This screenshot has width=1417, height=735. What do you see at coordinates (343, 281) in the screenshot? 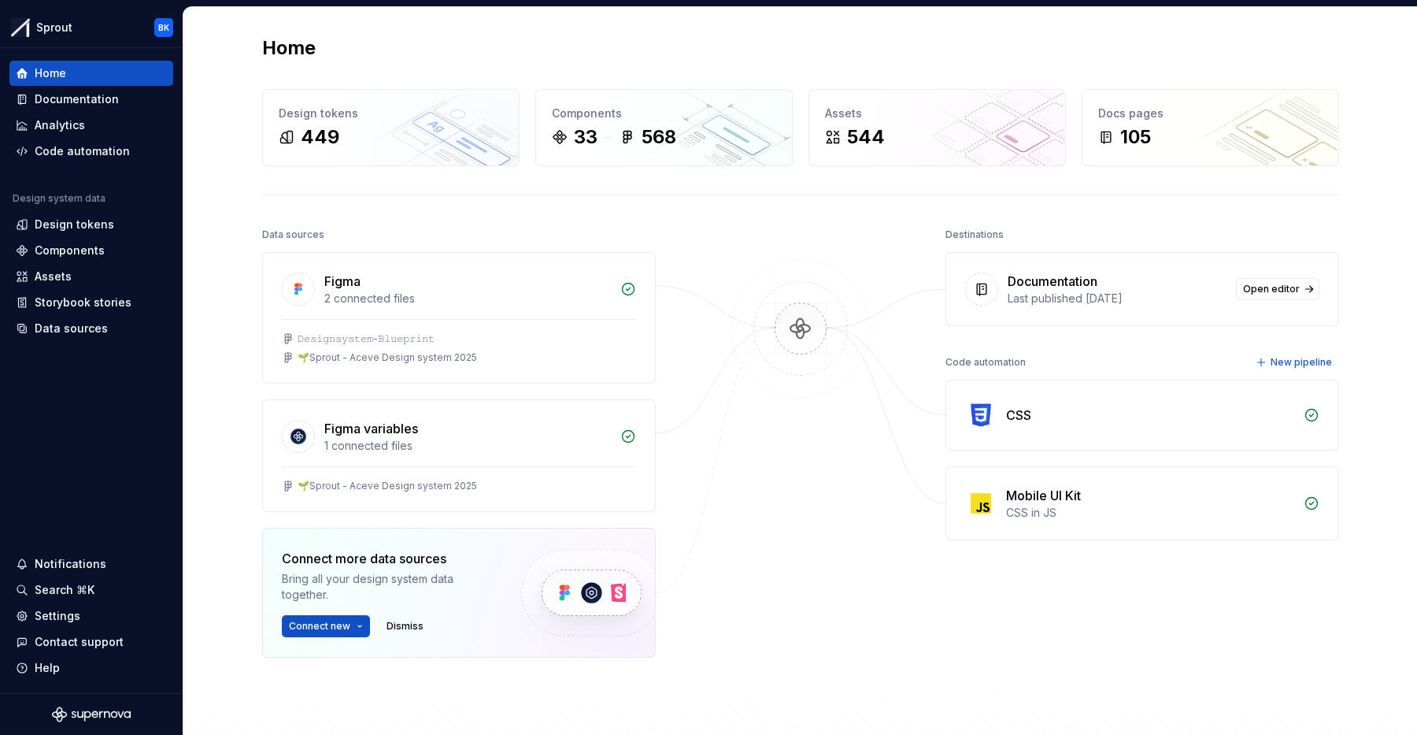
I see `div: Figma` at bounding box center [343, 281].